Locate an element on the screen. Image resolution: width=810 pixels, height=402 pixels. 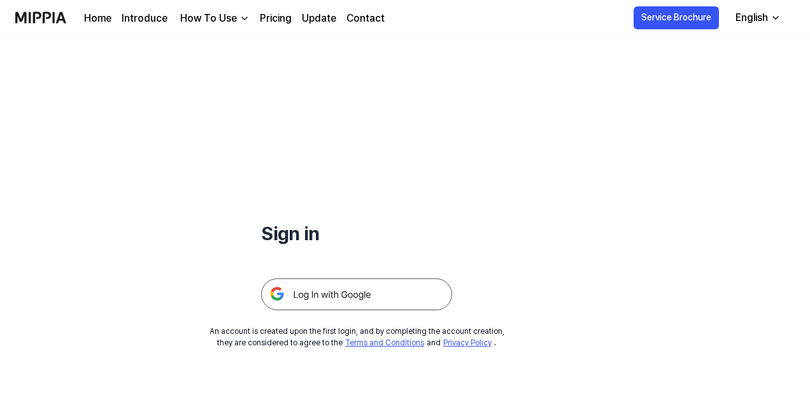
img: down is located at coordinates (245, 18).